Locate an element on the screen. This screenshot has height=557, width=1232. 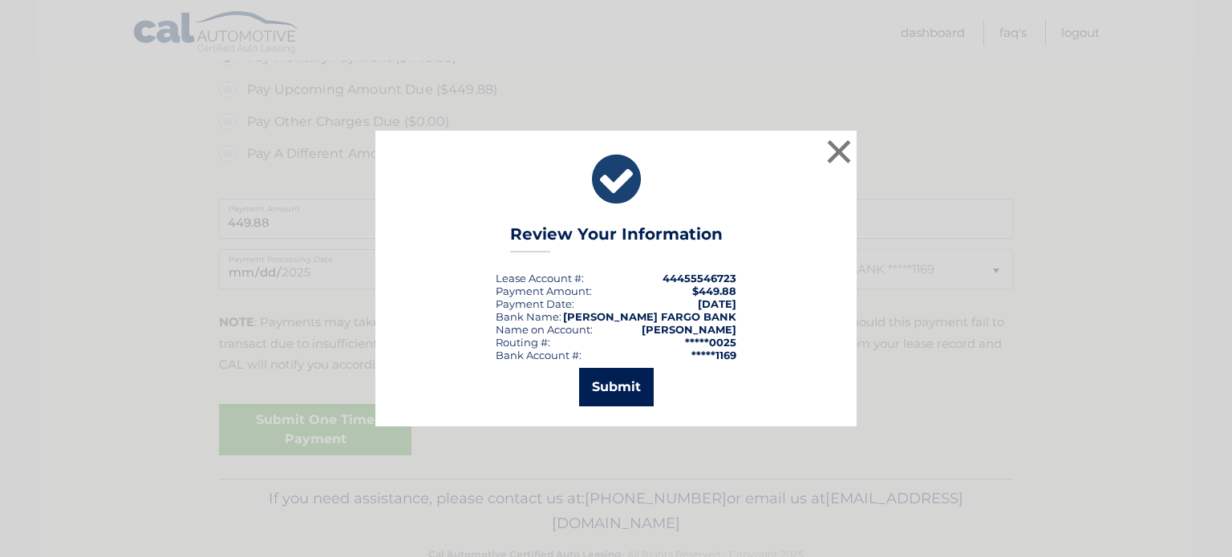
div: Lease Account #: is located at coordinates (540, 278).